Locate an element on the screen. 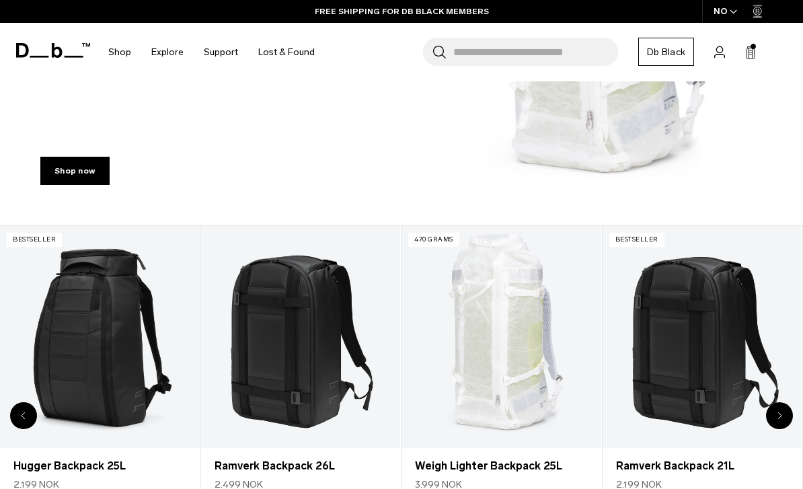  a: Shop now is located at coordinates (75, 171).